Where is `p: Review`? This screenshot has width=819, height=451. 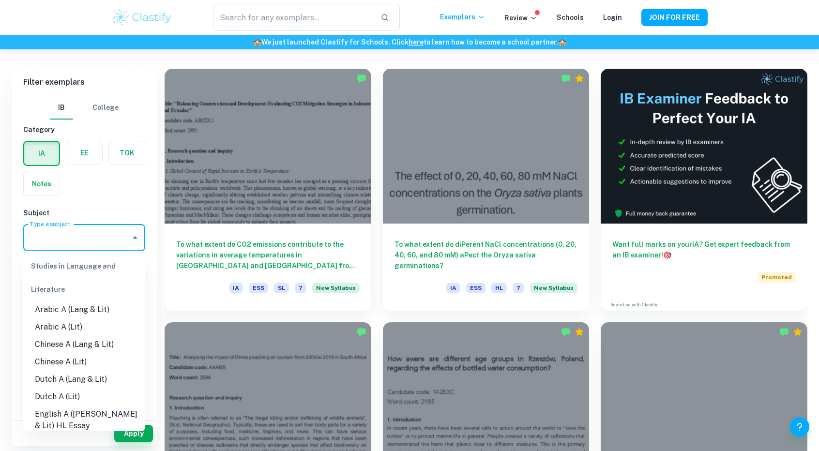
p: Review is located at coordinates (521, 18).